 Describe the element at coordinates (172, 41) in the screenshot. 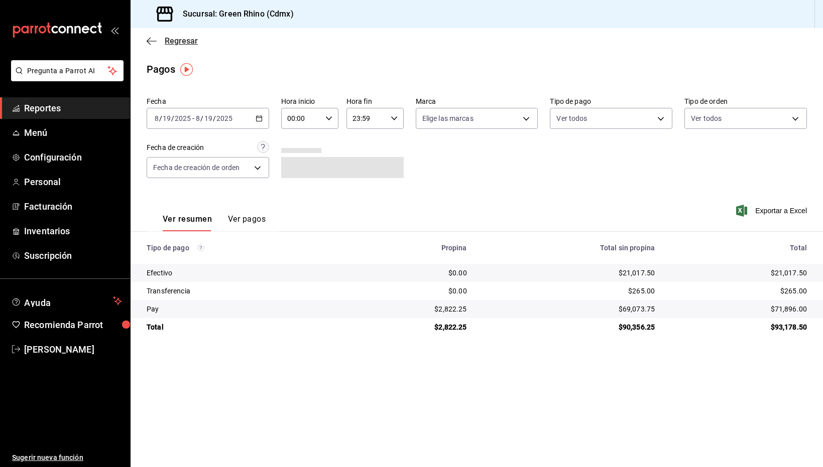

I see `button: Regresar` at that location.